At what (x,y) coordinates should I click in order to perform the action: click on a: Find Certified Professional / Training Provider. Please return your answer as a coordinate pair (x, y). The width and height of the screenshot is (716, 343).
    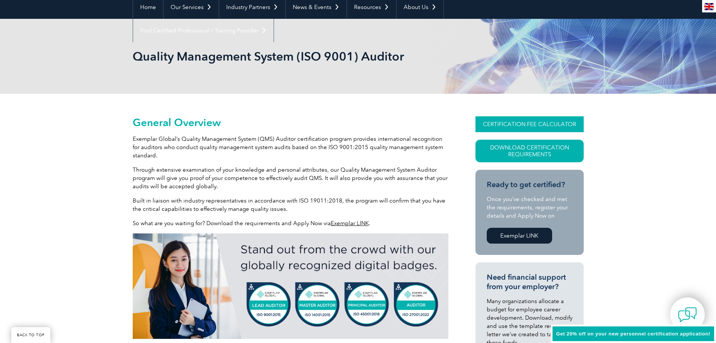
    Looking at the image, I should click on (203, 30).